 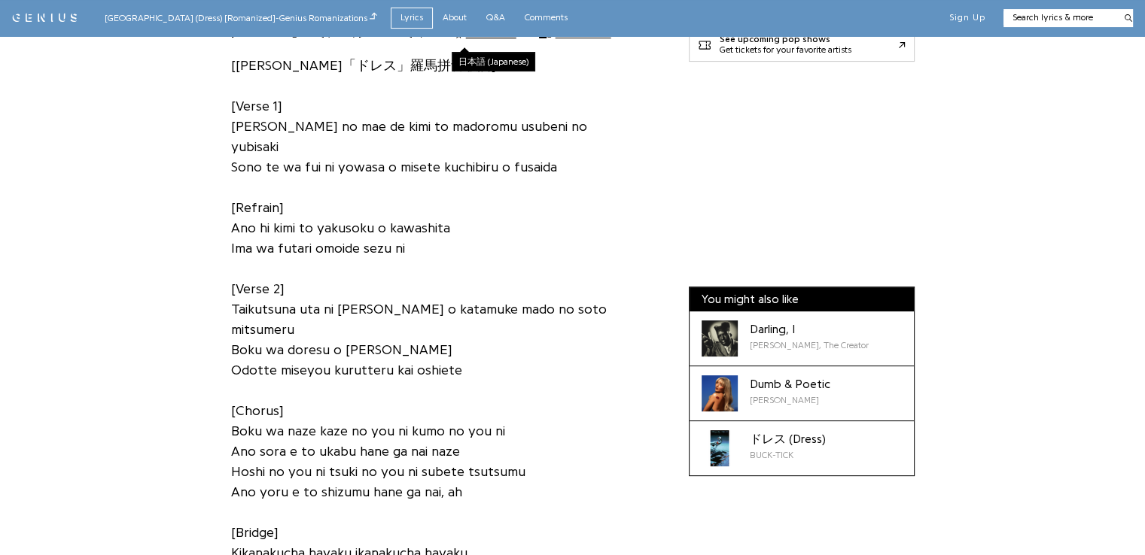 I want to click on a: Comments, so click(x=546, y=17).